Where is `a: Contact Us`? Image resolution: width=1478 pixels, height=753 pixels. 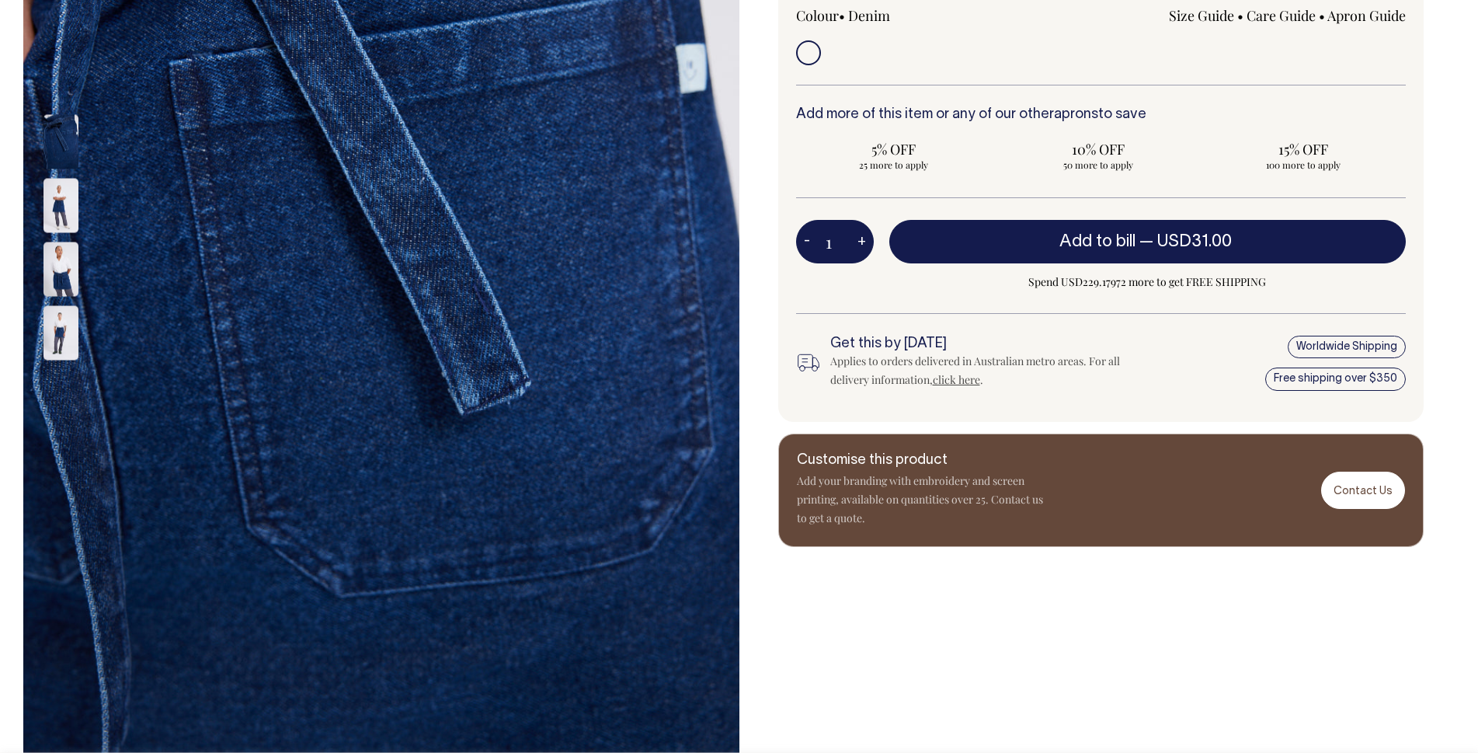 a: Contact Us is located at coordinates (1363, 489).